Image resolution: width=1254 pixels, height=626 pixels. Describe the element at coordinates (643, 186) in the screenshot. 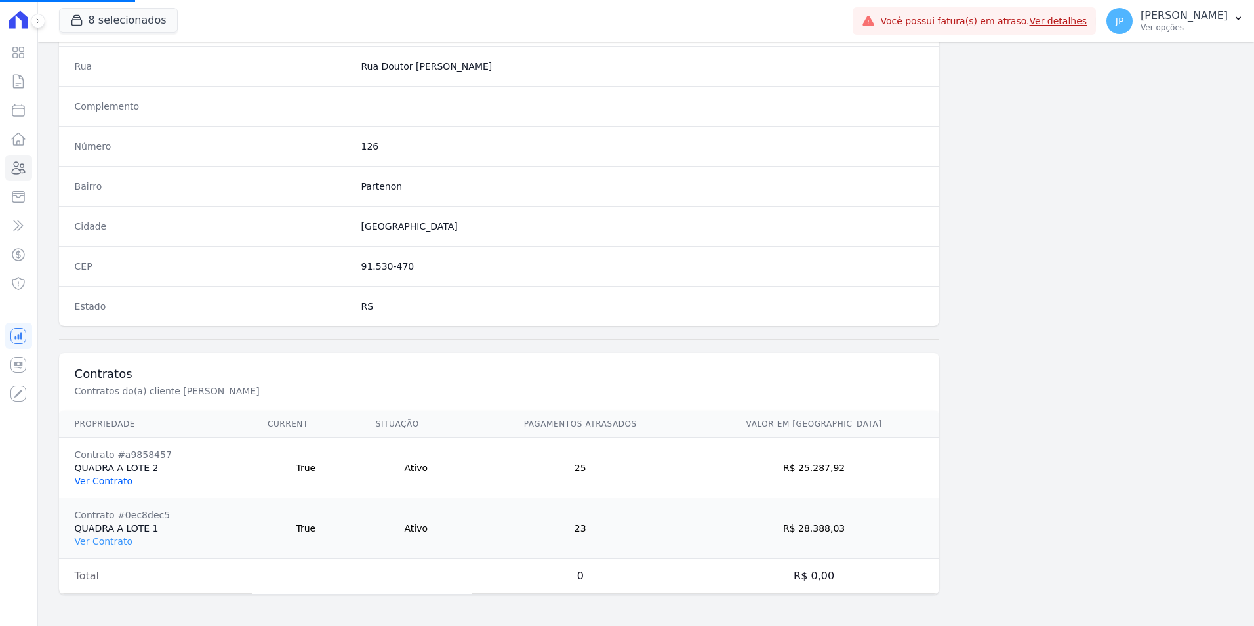

I see `dd: Partenon` at that location.